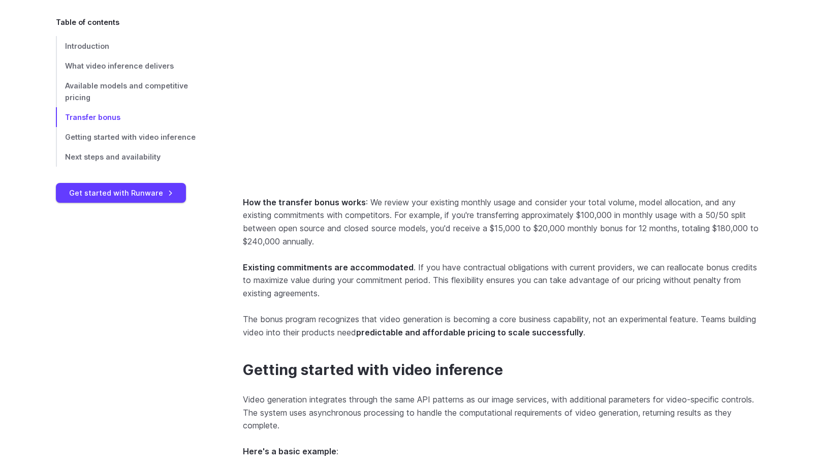 This screenshot has height=466, width=819. I want to click on p: : We review your existing monthly usage and consider your total volume, model allocation, and any..., so click(503, 222).